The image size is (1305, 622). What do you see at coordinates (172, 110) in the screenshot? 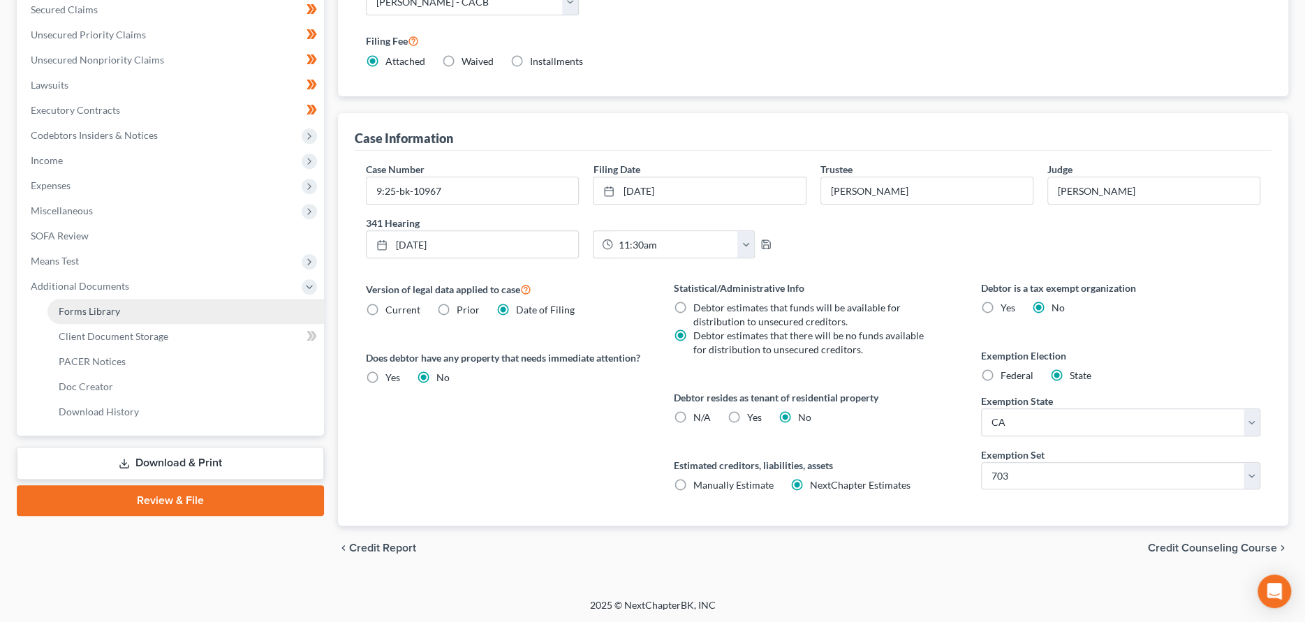
I see `a: Executory Contracts` at bounding box center [172, 110].